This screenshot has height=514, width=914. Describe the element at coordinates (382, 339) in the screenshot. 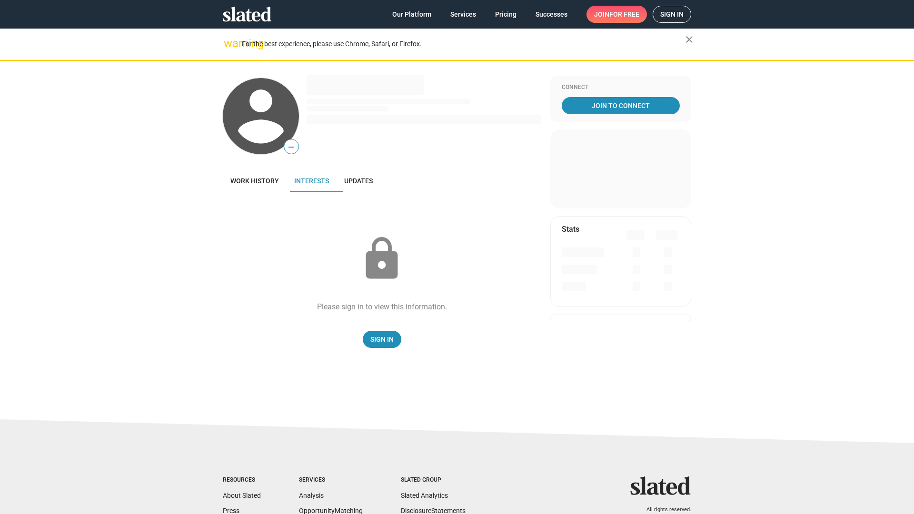

I see `a: Sign In` at that location.